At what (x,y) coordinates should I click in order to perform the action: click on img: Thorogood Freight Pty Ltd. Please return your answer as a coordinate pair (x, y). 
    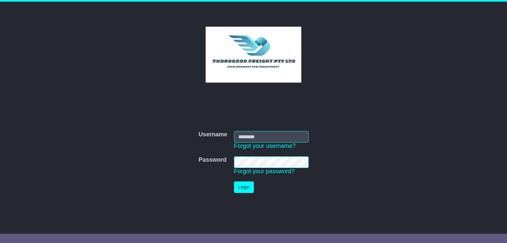
    Looking at the image, I should click on (253, 55).